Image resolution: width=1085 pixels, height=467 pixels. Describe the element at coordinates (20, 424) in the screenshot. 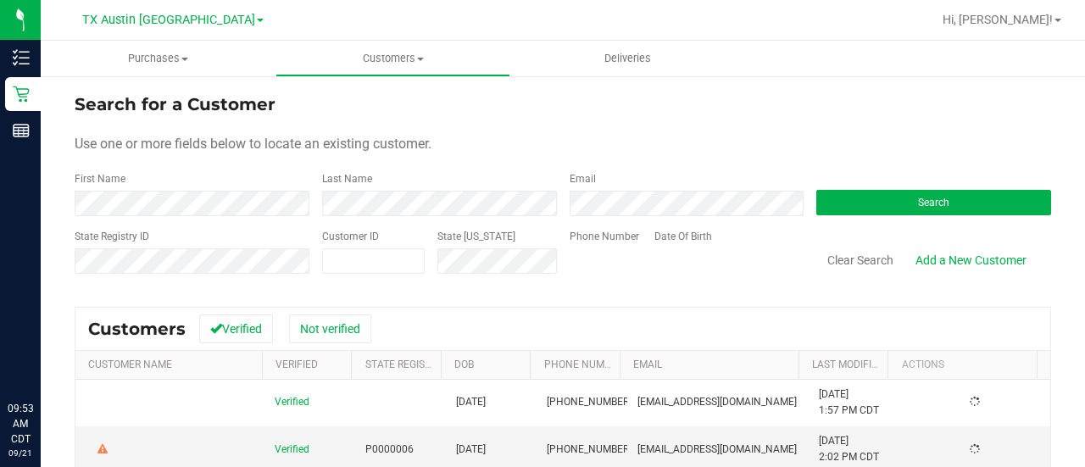

I see `p: 09:53 AM CDT` at that location.